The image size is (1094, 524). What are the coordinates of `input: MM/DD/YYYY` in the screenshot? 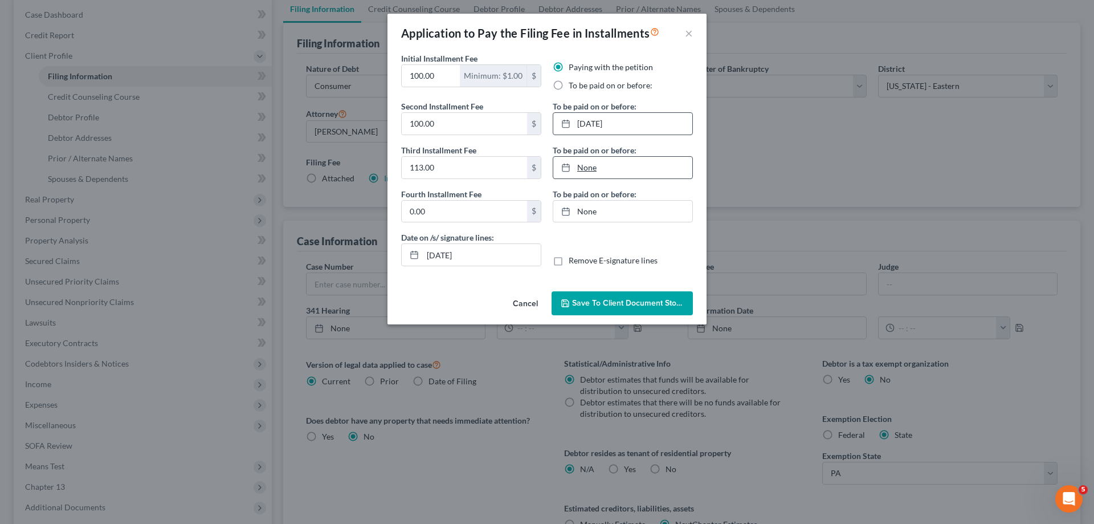 It's located at (482, 255).